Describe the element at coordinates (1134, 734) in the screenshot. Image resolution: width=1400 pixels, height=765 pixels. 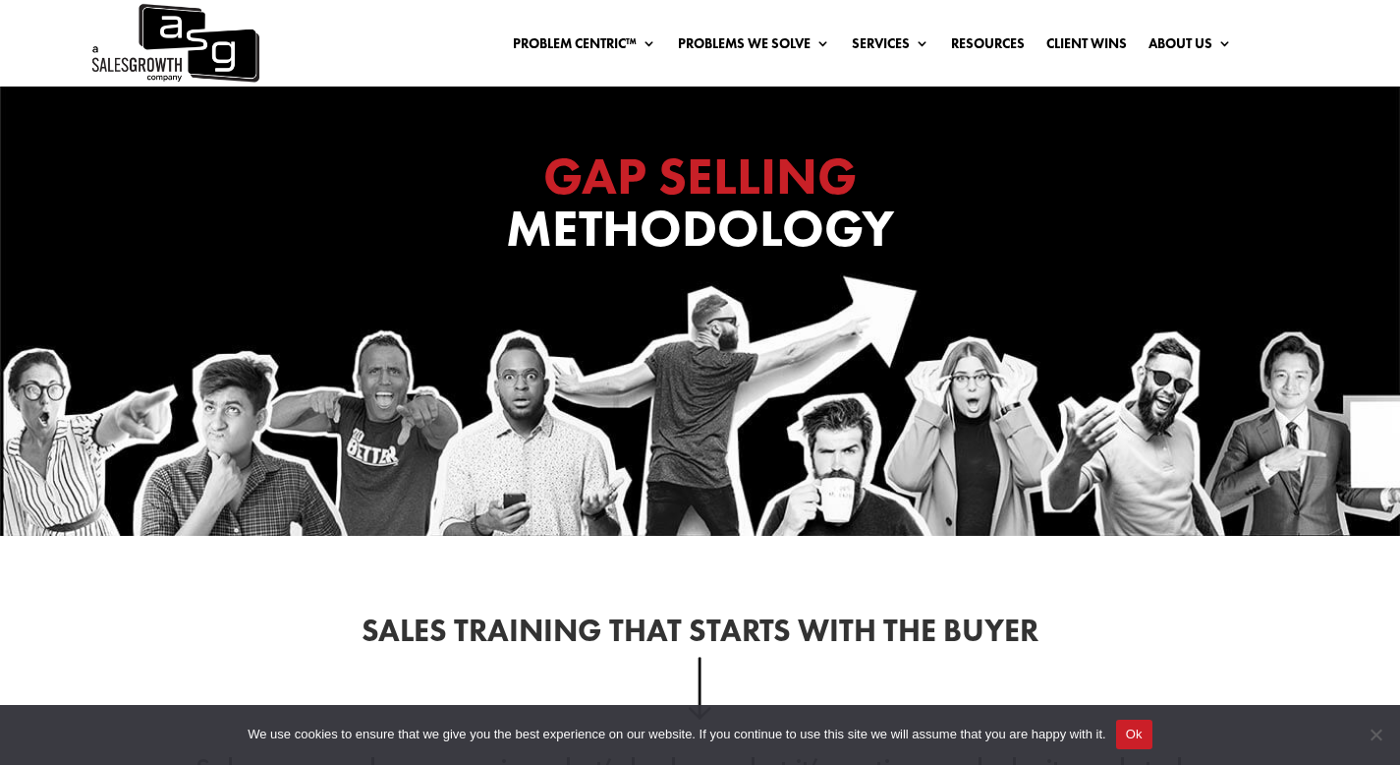
I see `button: Ok` at that location.